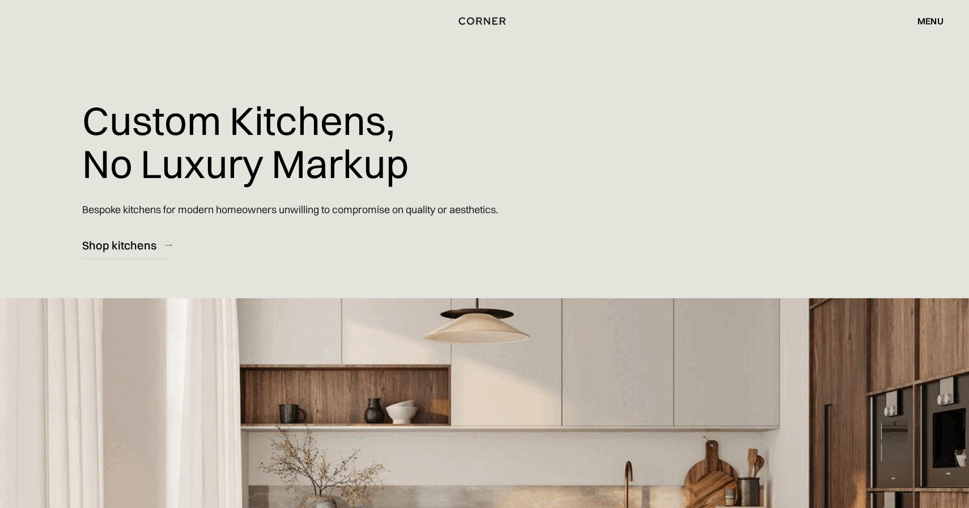  I want to click on a: Shop kitchens, so click(127, 245).